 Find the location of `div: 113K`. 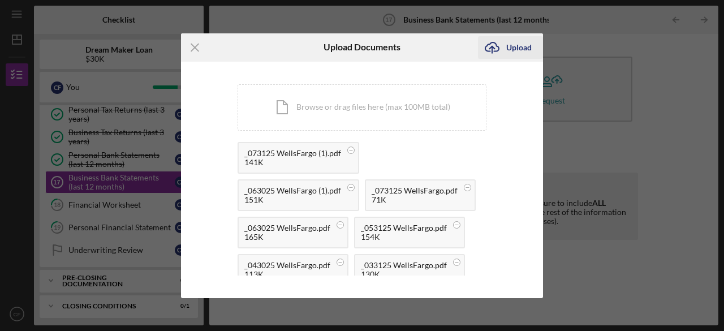

div: 113K is located at coordinates (287, 274).